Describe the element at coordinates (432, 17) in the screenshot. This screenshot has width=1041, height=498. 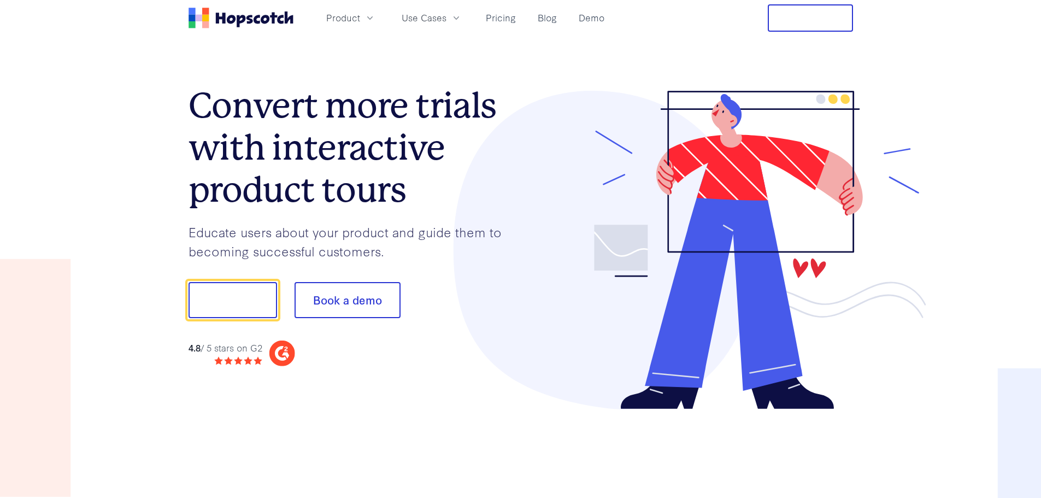
I see `button: Use Cases` at that location.